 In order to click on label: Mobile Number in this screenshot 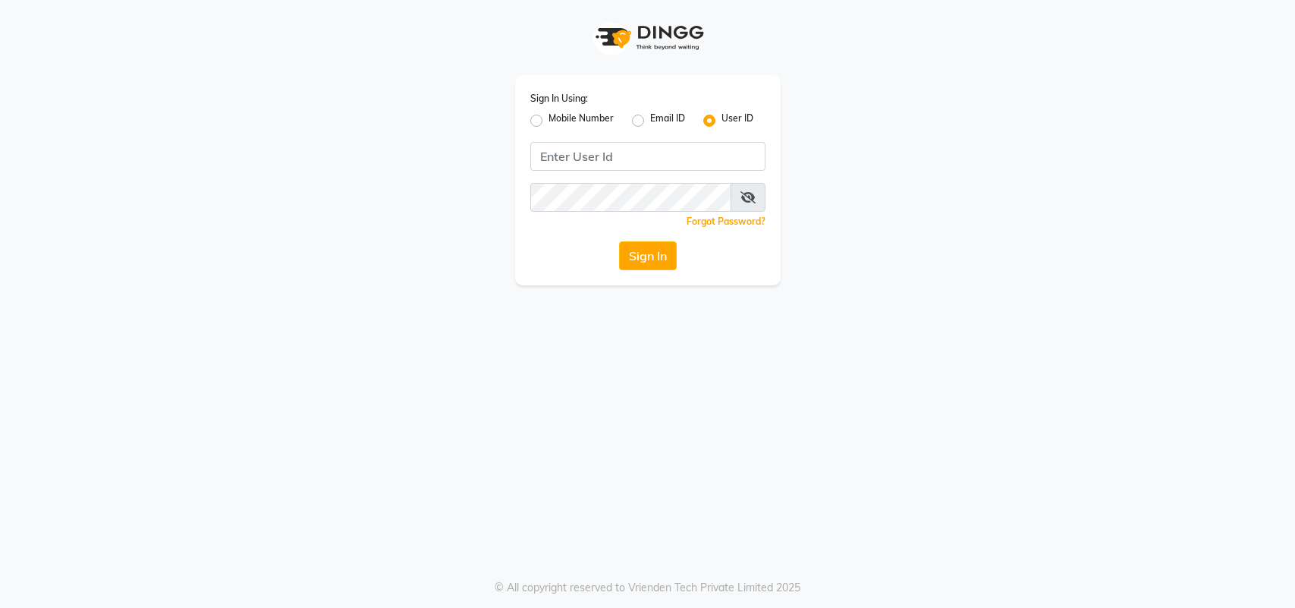, I will do `click(581, 121)`.